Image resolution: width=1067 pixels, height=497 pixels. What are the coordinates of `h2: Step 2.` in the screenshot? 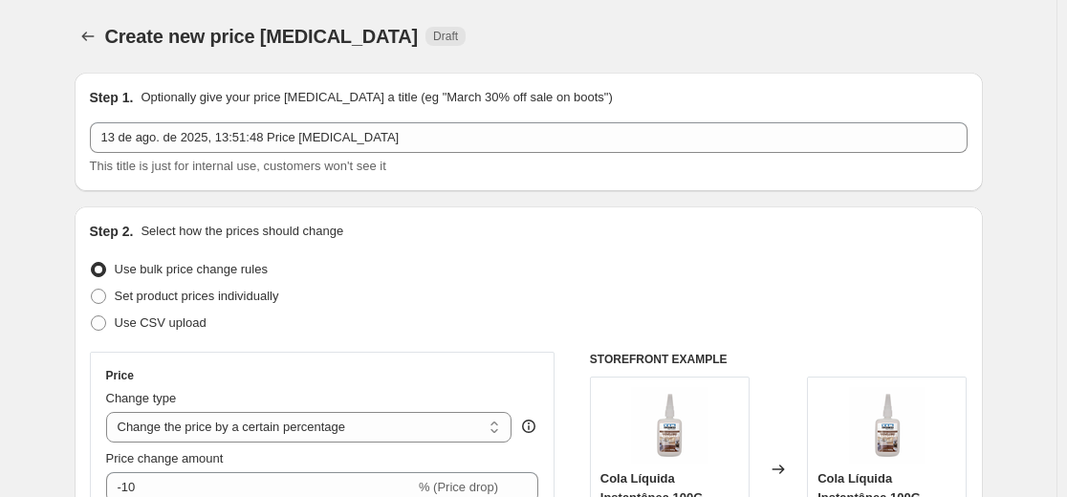 It's located at (112, 231).